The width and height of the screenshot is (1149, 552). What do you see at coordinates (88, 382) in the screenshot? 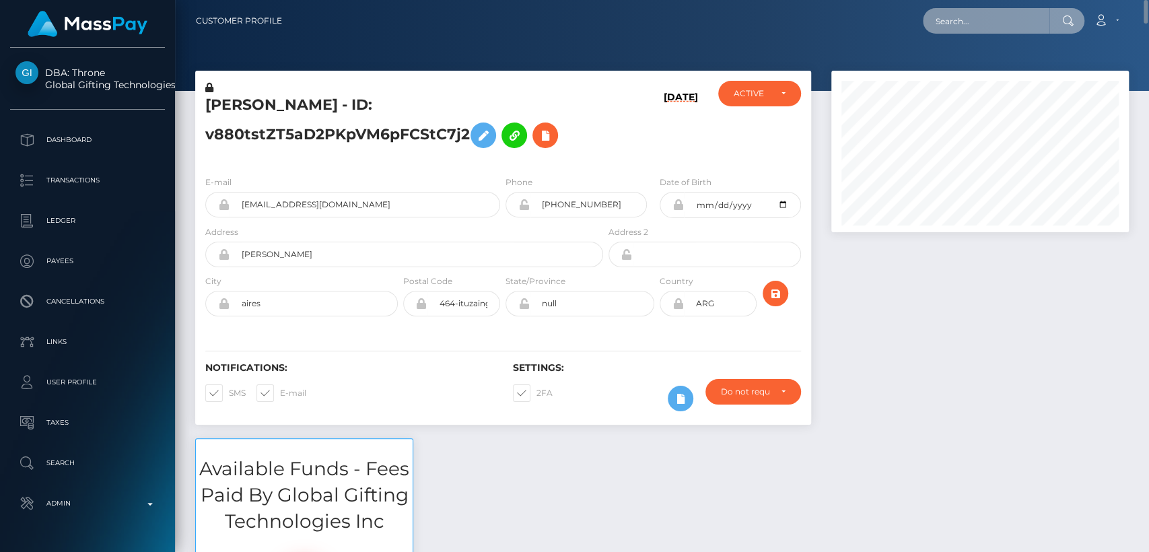
I see `a: User Profile` at bounding box center [88, 382].